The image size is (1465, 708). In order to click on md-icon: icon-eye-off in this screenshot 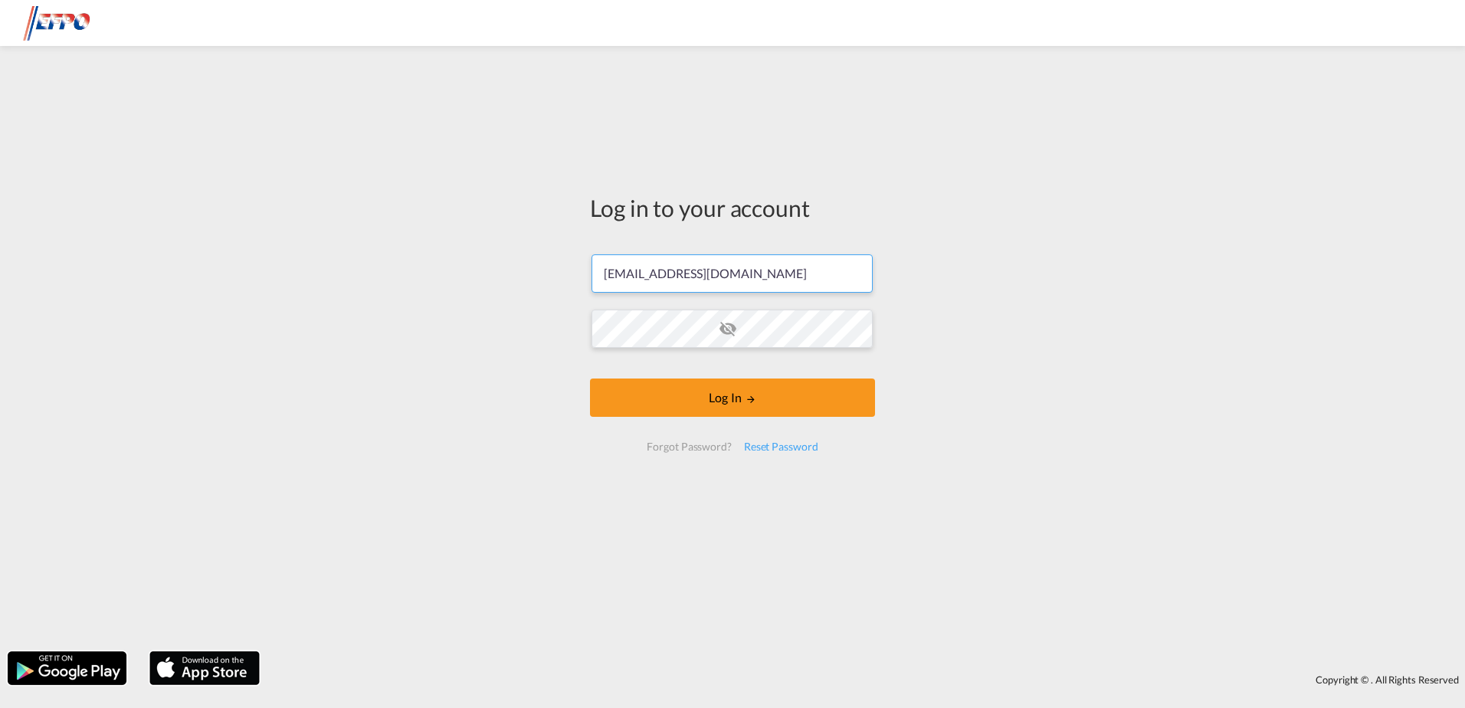, I will do `click(728, 329)`.